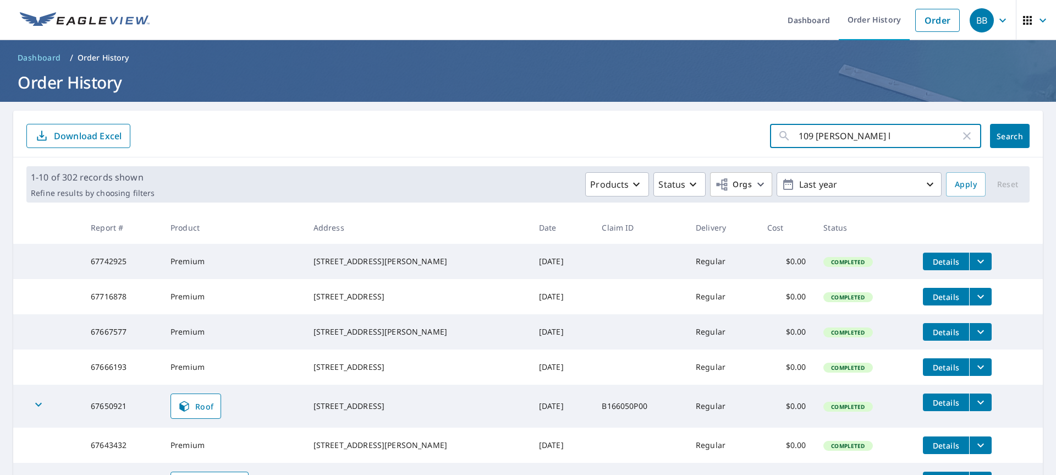 This screenshot has width=1056, height=475. What do you see at coordinates (78, 136) in the screenshot?
I see `button: Download Excel` at bounding box center [78, 136].